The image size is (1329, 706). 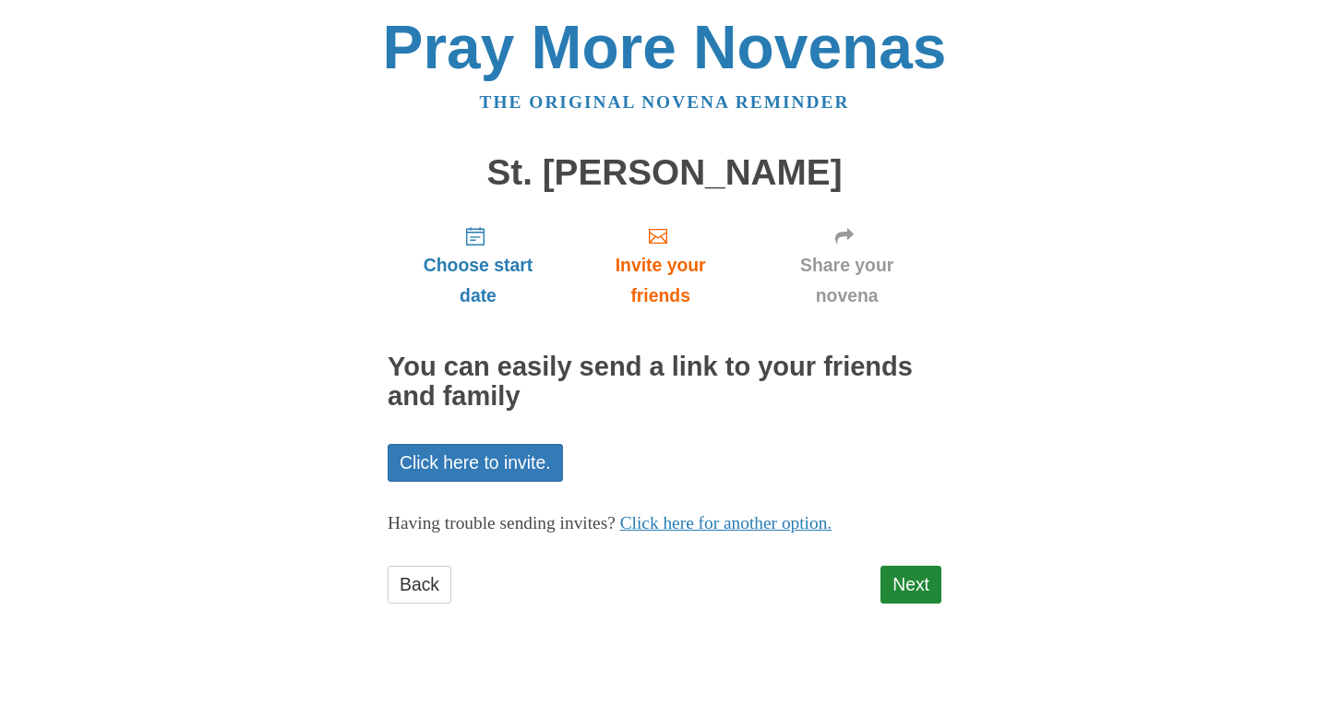 What do you see at coordinates (660, 265) in the screenshot?
I see `a: Invite your friends` at bounding box center [660, 265].